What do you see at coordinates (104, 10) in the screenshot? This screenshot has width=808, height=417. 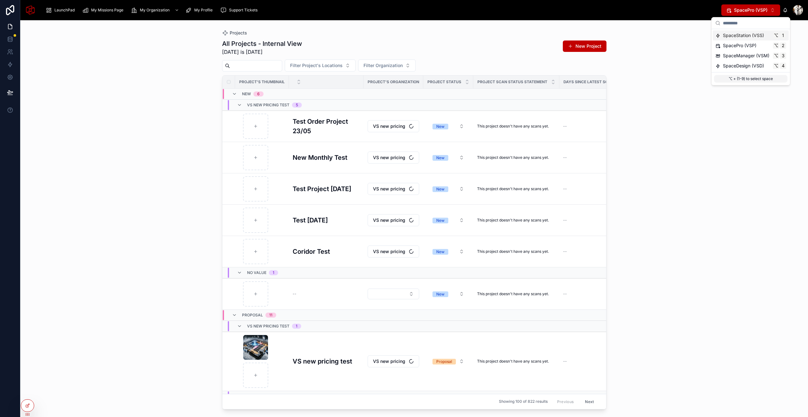 I see `a: My Missions Page` at bounding box center [104, 10].